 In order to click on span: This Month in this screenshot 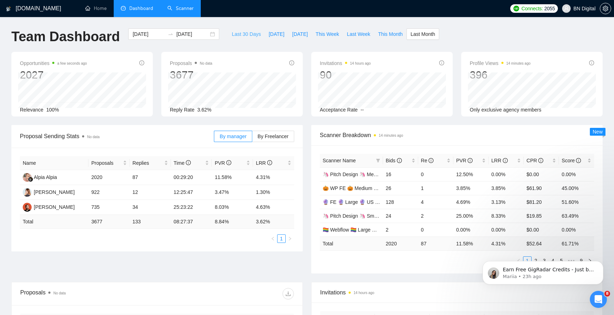, I will do `click(390, 34)`.